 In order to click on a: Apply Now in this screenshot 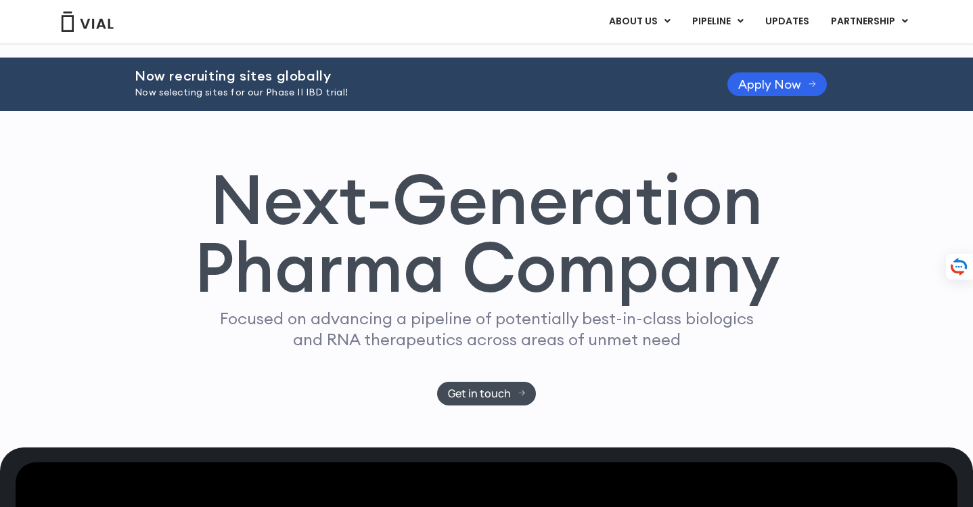, I will do `click(777, 84)`.